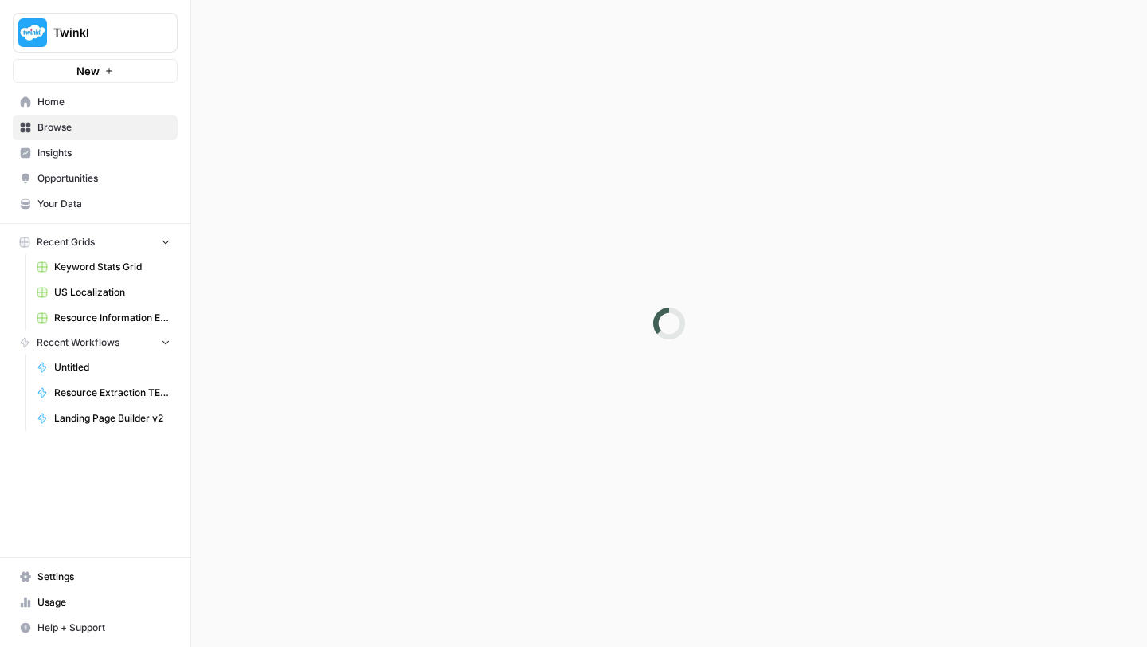 This screenshot has width=1147, height=647. I want to click on span: Settings, so click(104, 577).